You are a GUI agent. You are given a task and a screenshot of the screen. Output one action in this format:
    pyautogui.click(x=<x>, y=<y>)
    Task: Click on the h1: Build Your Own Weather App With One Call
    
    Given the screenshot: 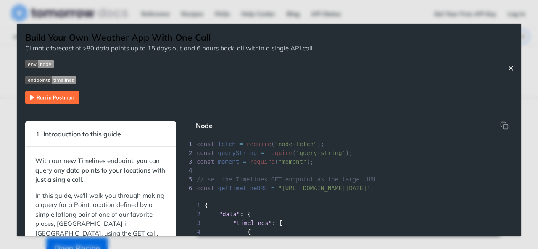 What is the action you would take?
    pyautogui.click(x=169, y=38)
    